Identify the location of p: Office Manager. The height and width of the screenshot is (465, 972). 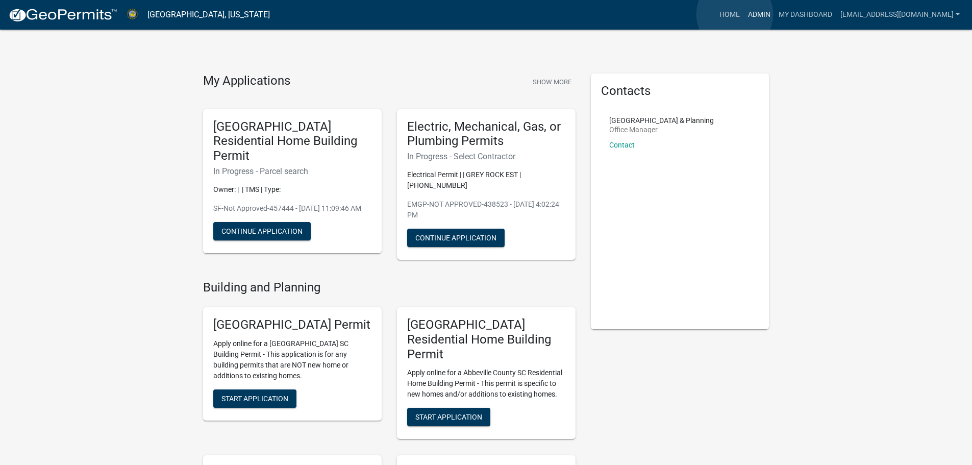
(661, 130).